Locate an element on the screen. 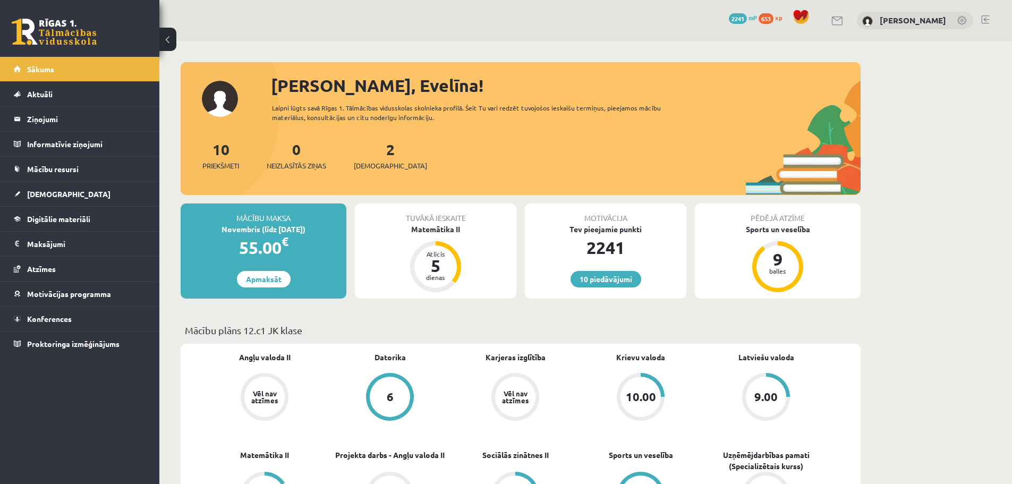 The height and width of the screenshot is (484, 1012). legend: Ziņojumi is located at coordinates (87, 119).